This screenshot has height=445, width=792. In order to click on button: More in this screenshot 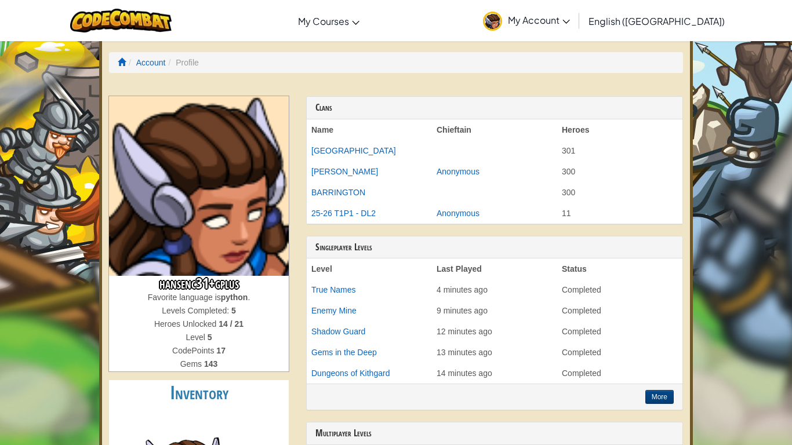, I will do `click(660, 397)`.